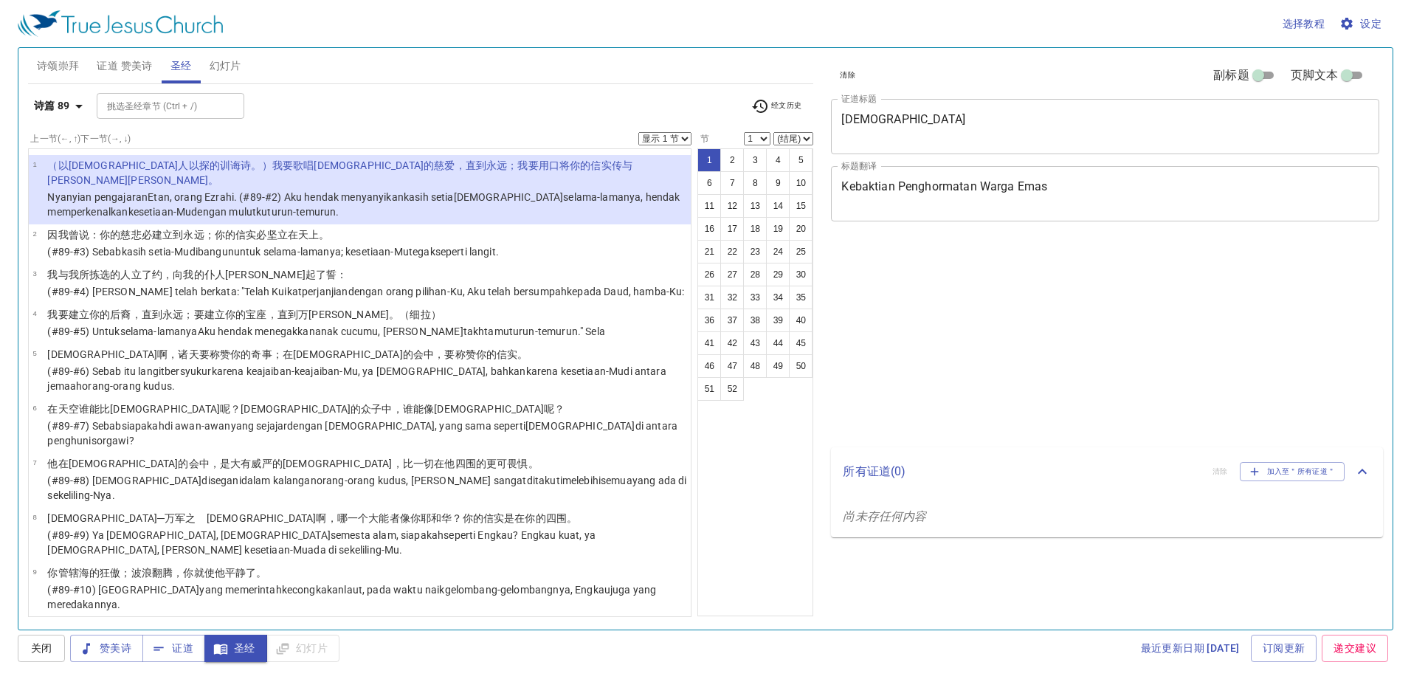 The height and width of the screenshot is (682, 1411). I want to click on span: 选择教程, so click(1304, 24).